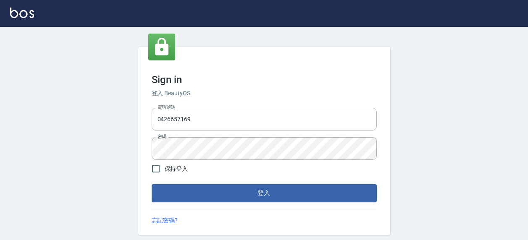 Image resolution: width=528 pixels, height=240 pixels. I want to click on label: 電話號碼, so click(166, 107).